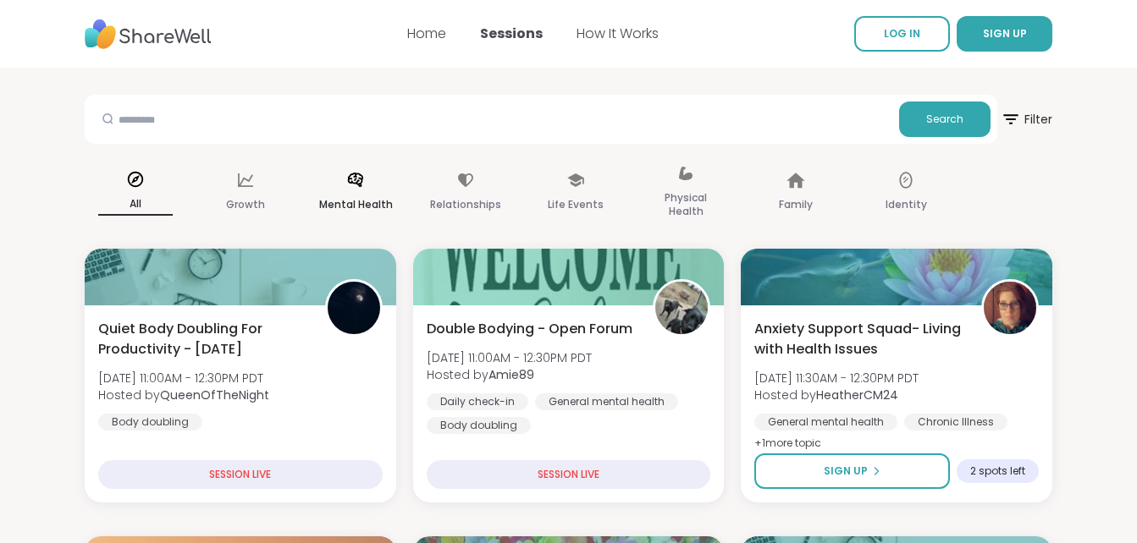  Describe the element at coordinates (529, 329) in the screenshot. I see `span: Double Bodying - Open Forum` at that location.